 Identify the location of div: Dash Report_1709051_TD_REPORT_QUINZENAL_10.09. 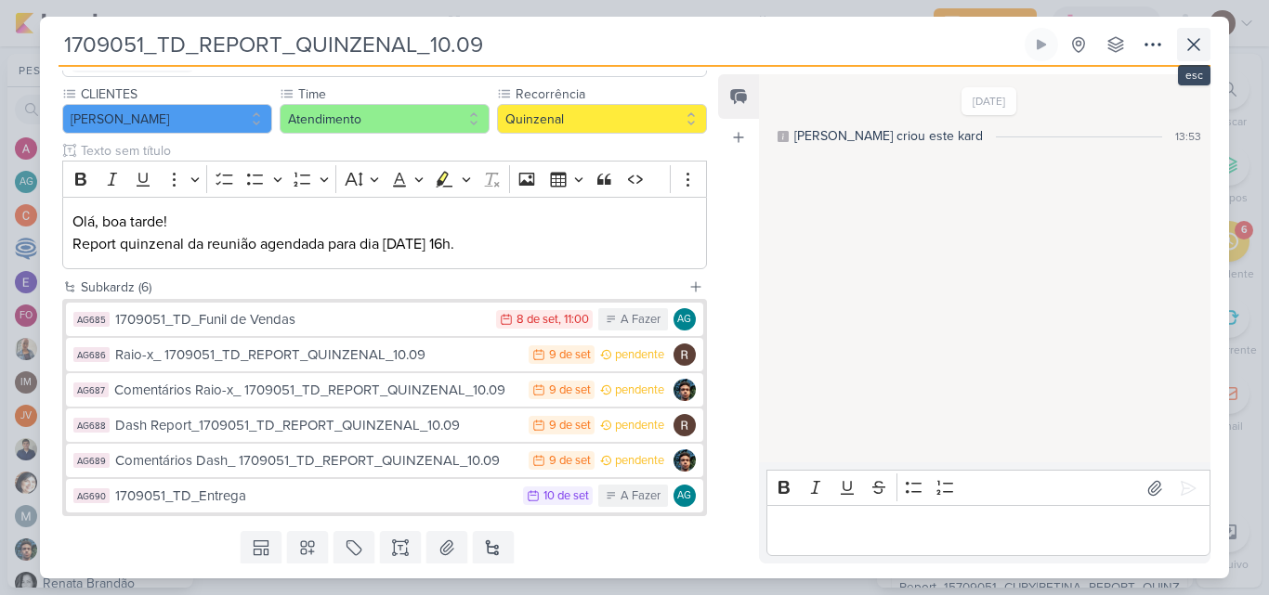
(317, 425).